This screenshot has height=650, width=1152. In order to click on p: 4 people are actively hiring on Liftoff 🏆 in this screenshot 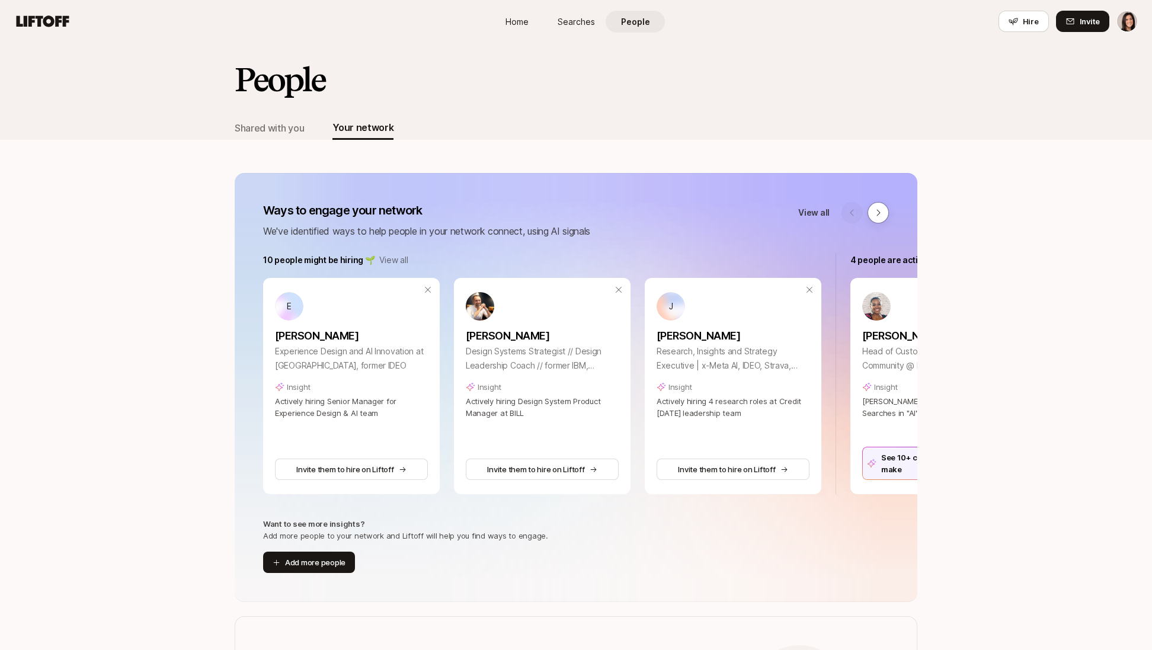, I will do `click(928, 260)`.